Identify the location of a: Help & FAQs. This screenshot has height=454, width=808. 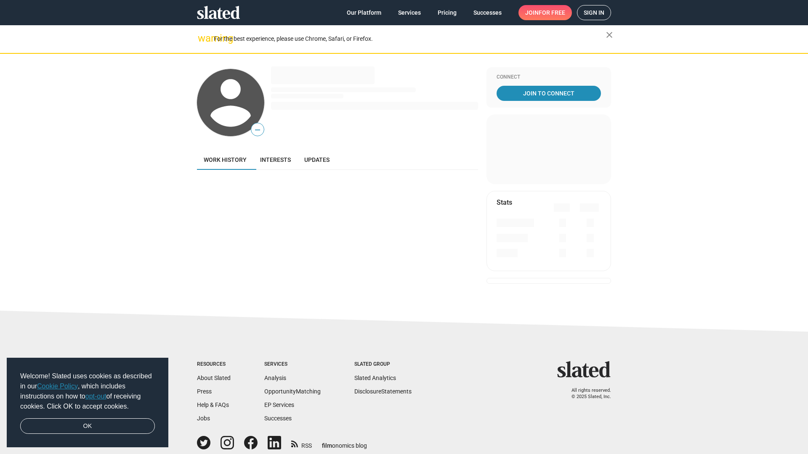
(213, 405).